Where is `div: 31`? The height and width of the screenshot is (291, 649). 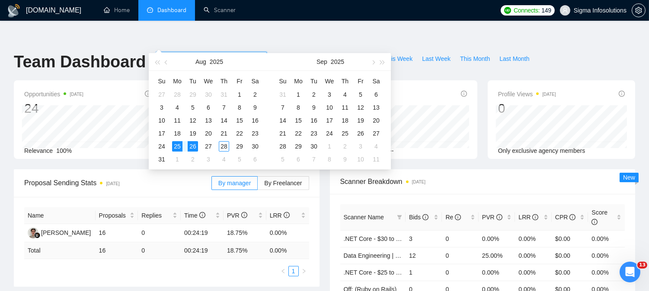 div: 31 is located at coordinates (162, 160).